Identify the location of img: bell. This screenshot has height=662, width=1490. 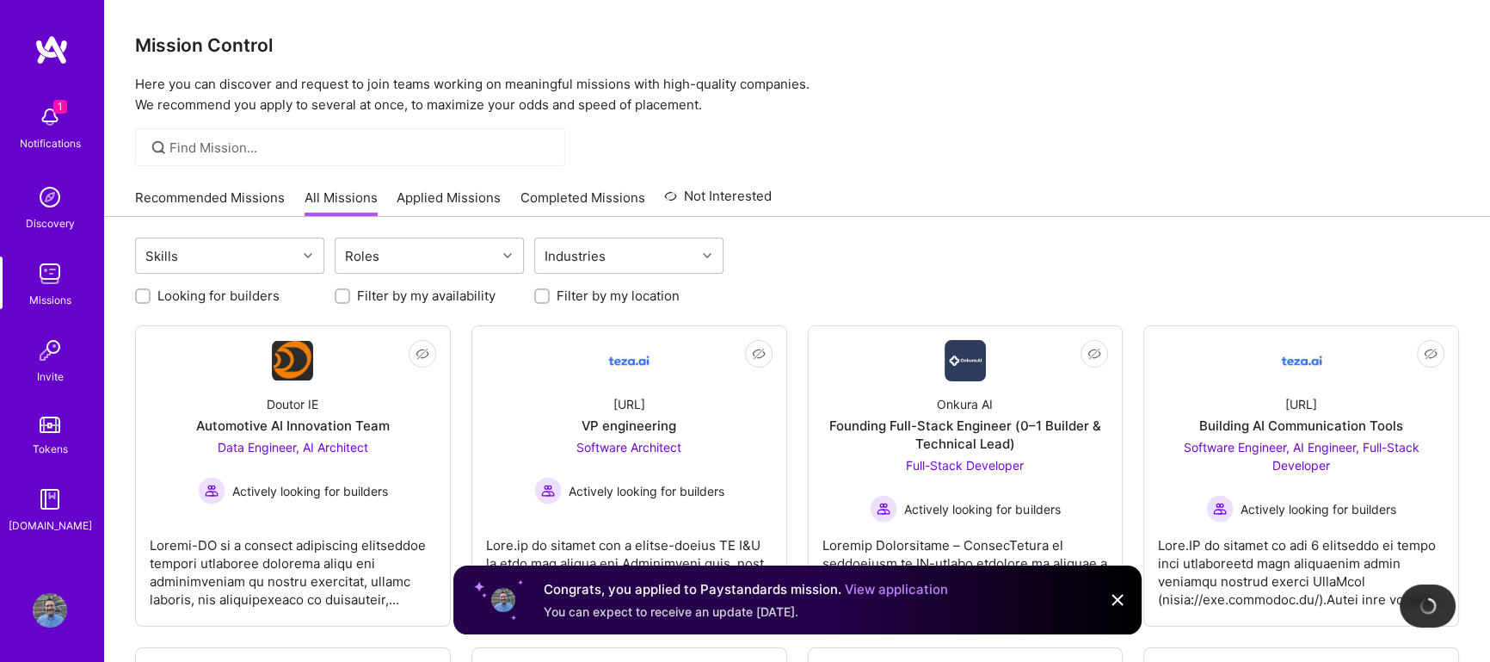
(50, 117).